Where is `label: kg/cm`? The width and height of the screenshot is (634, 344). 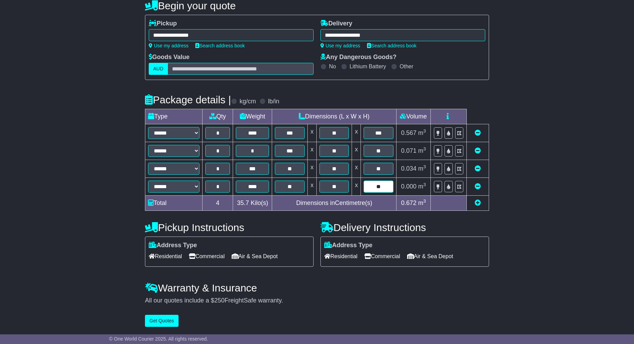
label: kg/cm is located at coordinates (248, 102).